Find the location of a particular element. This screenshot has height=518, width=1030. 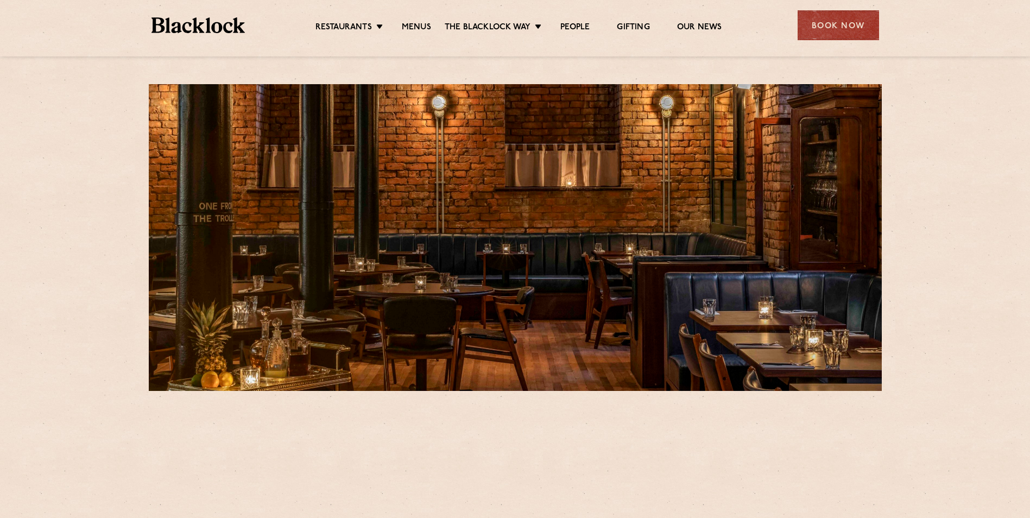

a: Menus is located at coordinates (416, 28).